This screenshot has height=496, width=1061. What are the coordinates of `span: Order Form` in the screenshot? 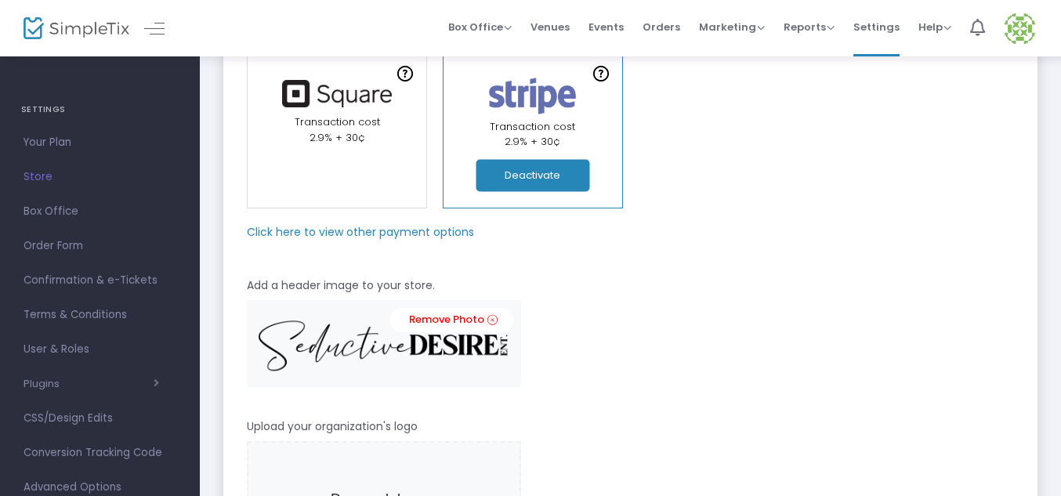 It's located at (100, 246).